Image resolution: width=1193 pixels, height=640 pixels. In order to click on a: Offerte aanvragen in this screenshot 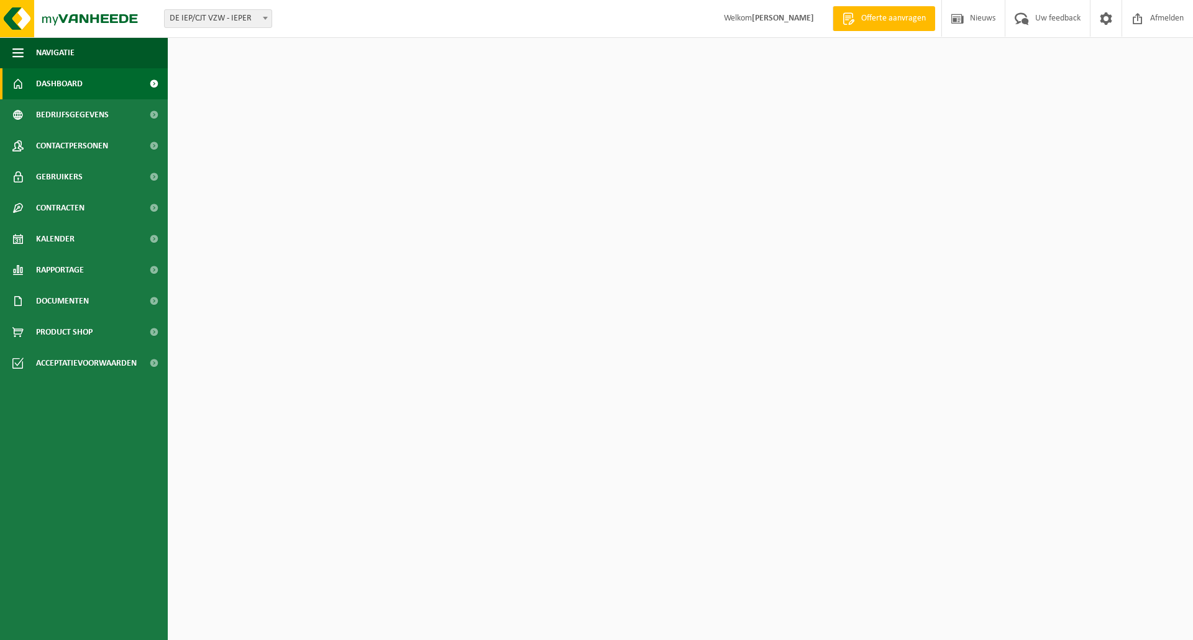, I will do `click(883, 19)`.